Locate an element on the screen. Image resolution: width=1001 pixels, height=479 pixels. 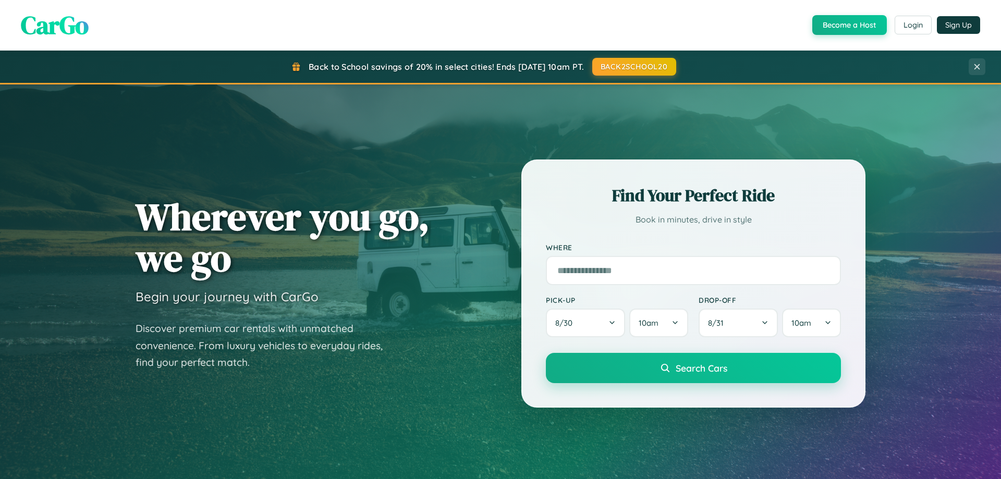
label: Where is located at coordinates (693, 247).